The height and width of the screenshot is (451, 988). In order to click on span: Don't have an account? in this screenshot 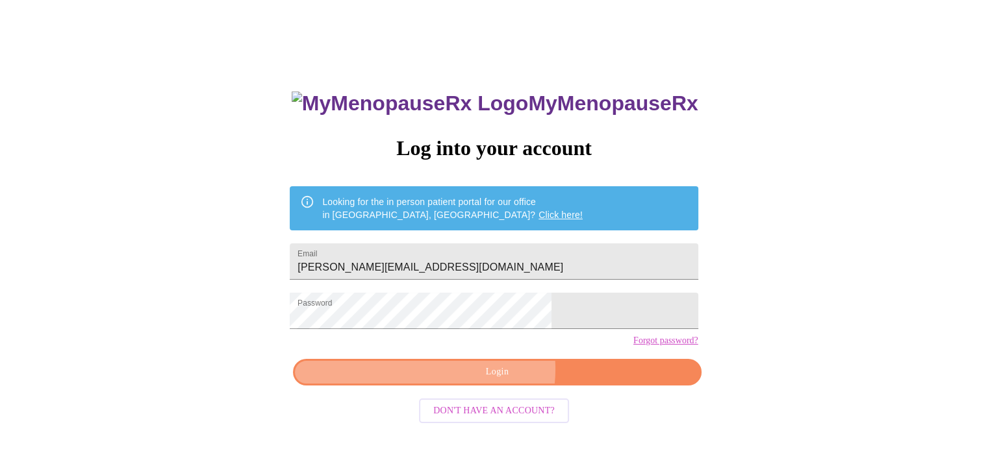, I will do `click(494, 411)`.